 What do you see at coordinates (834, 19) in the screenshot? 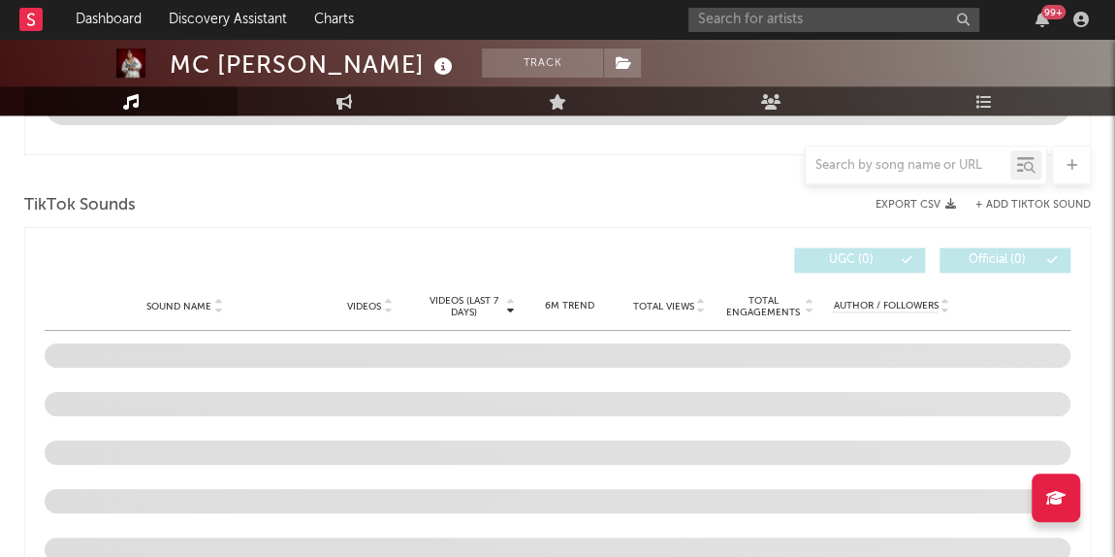
I see `input: Search for artists` at bounding box center [834, 19].